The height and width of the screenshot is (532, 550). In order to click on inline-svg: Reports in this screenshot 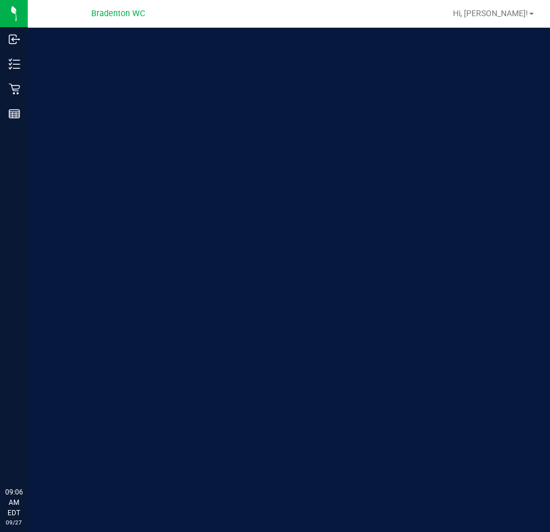, I will do `click(14, 114)`.